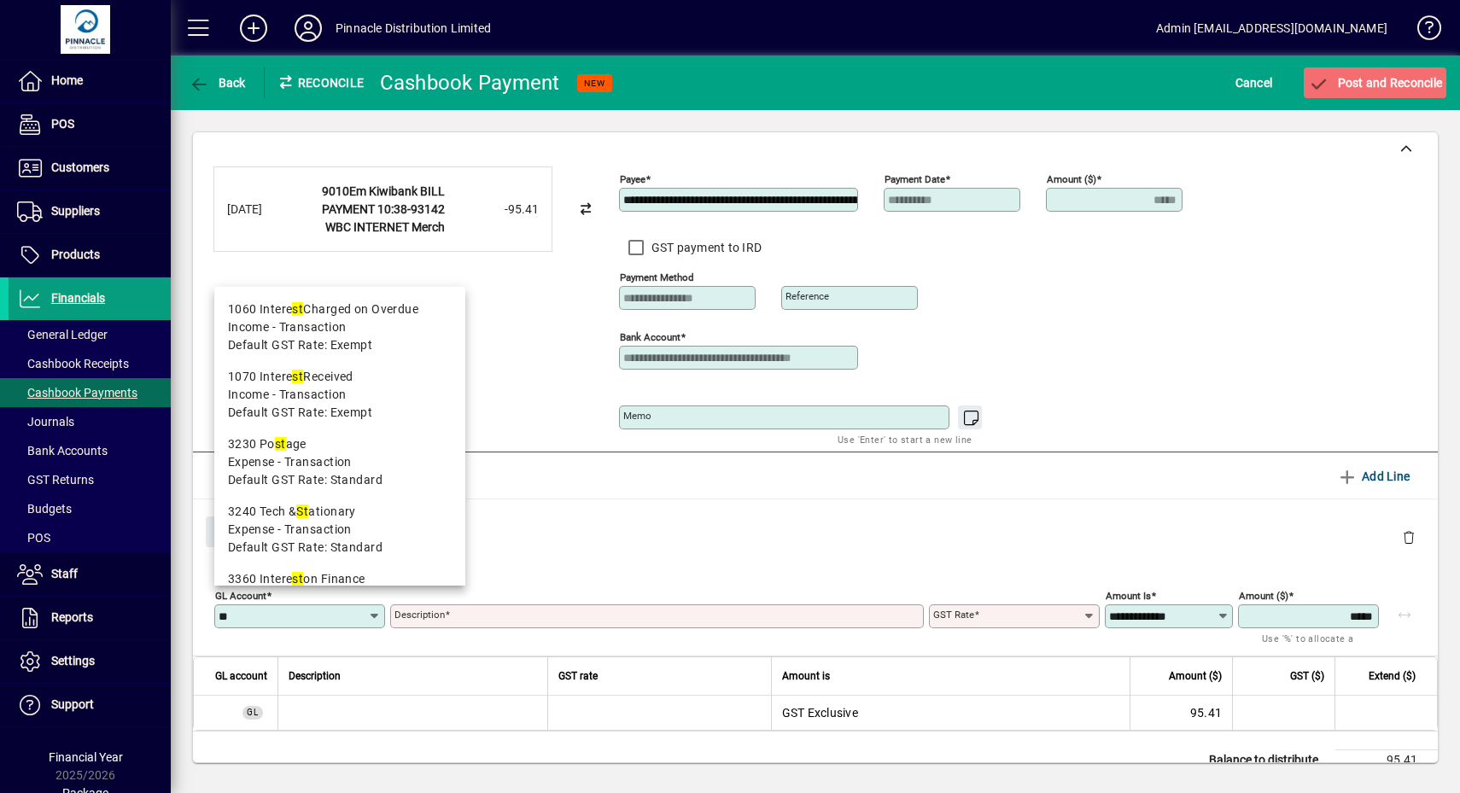 The width and height of the screenshot is (1460, 793). Describe the element at coordinates (90, 168) in the screenshot. I see `a: Customers` at that location.